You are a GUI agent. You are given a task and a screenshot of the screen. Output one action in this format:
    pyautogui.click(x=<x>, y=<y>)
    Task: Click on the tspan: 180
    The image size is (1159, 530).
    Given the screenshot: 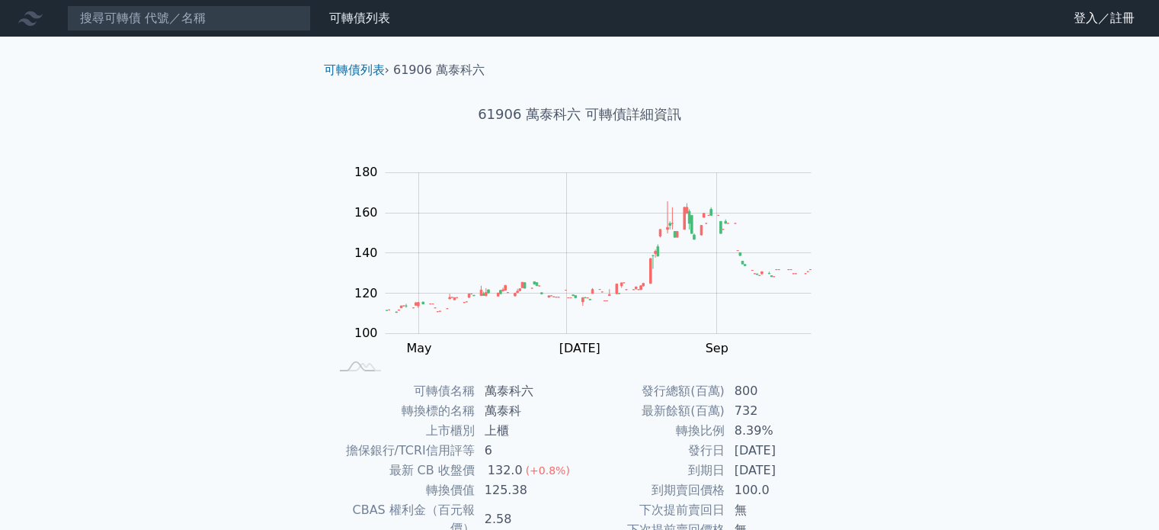 What is the action you would take?
    pyautogui.click(x=366, y=171)
    